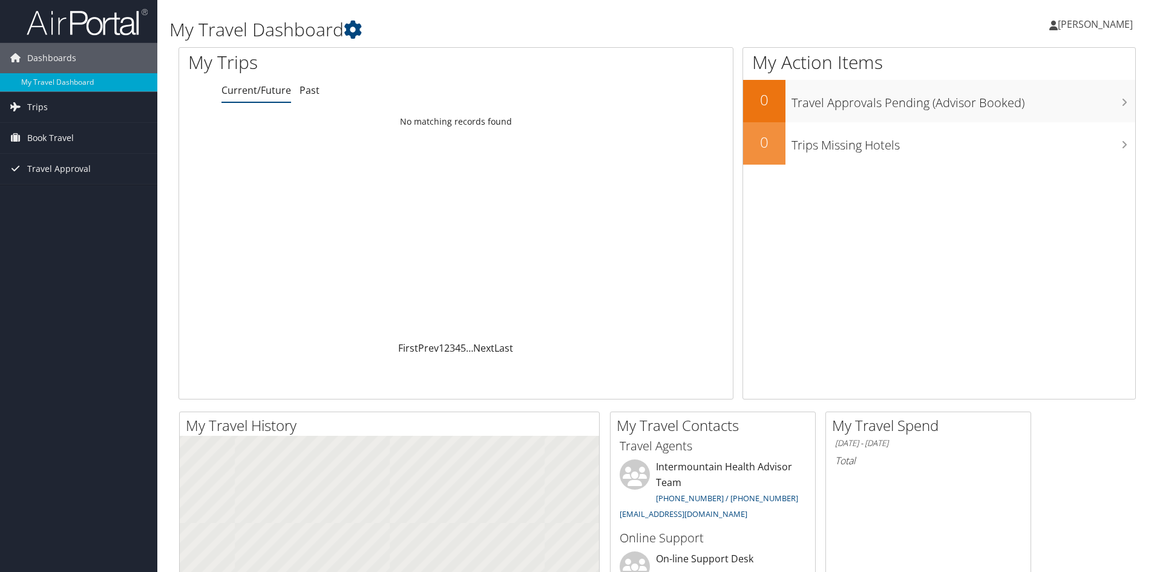 This screenshot has width=1157, height=572. I want to click on span: Trips, so click(38, 107).